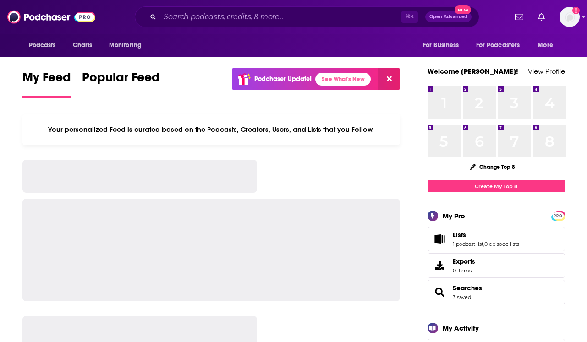 The height and width of the screenshot is (342, 587). What do you see at coordinates (496, 186) in the screenshot?
I see `a: Create My Top 8` at bounding box center [496, 186].